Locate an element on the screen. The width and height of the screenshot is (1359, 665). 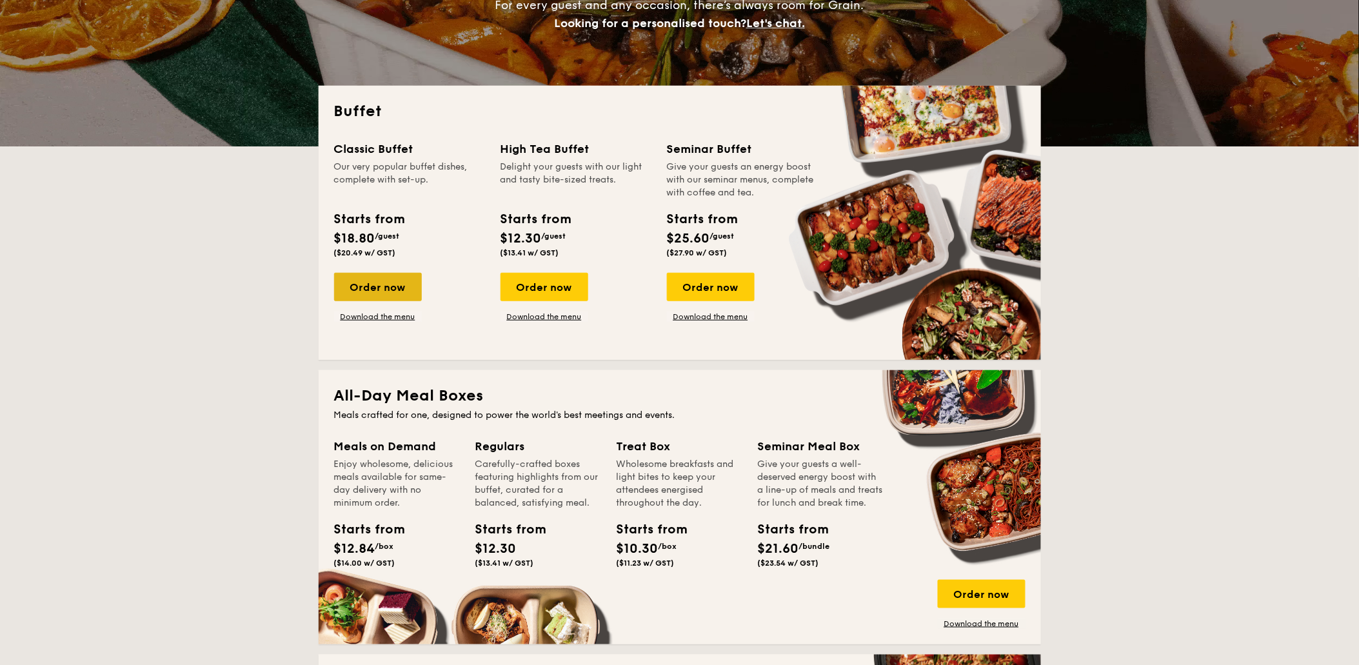
span: Let's chat. is located at coordinates (775, 23).